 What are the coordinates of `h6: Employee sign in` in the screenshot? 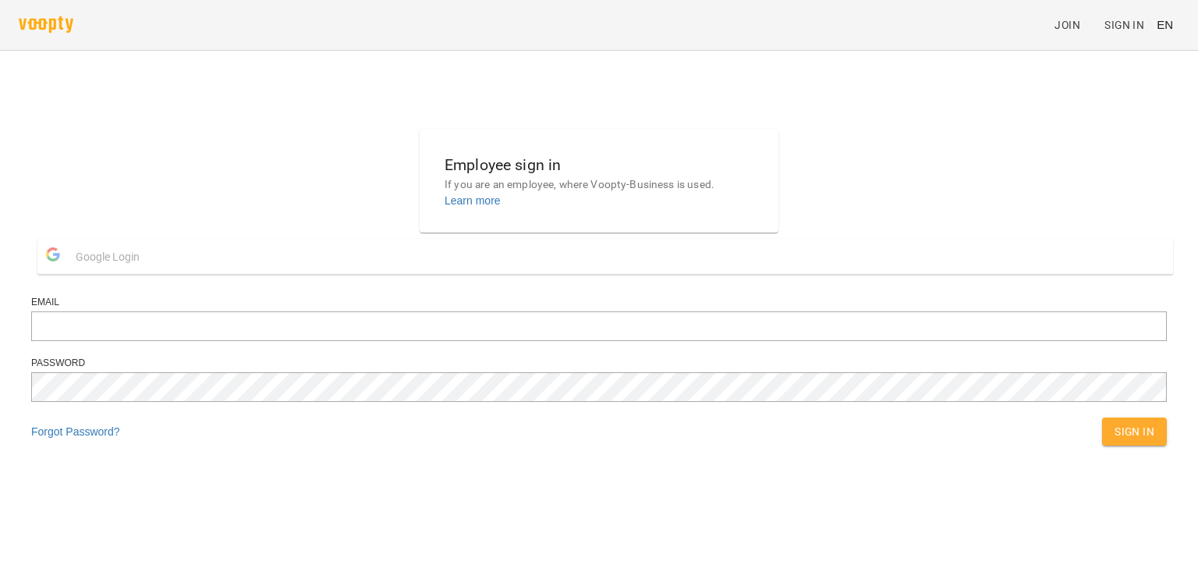 It's located at (599, 165).